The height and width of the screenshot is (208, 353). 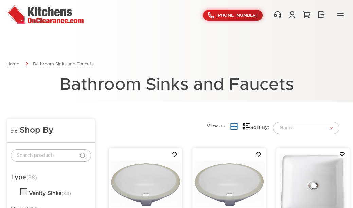 What do you see at coordinates (51, 131) in the screenshot?
I see `h4: Shop By` at bounding box center [51, 131].